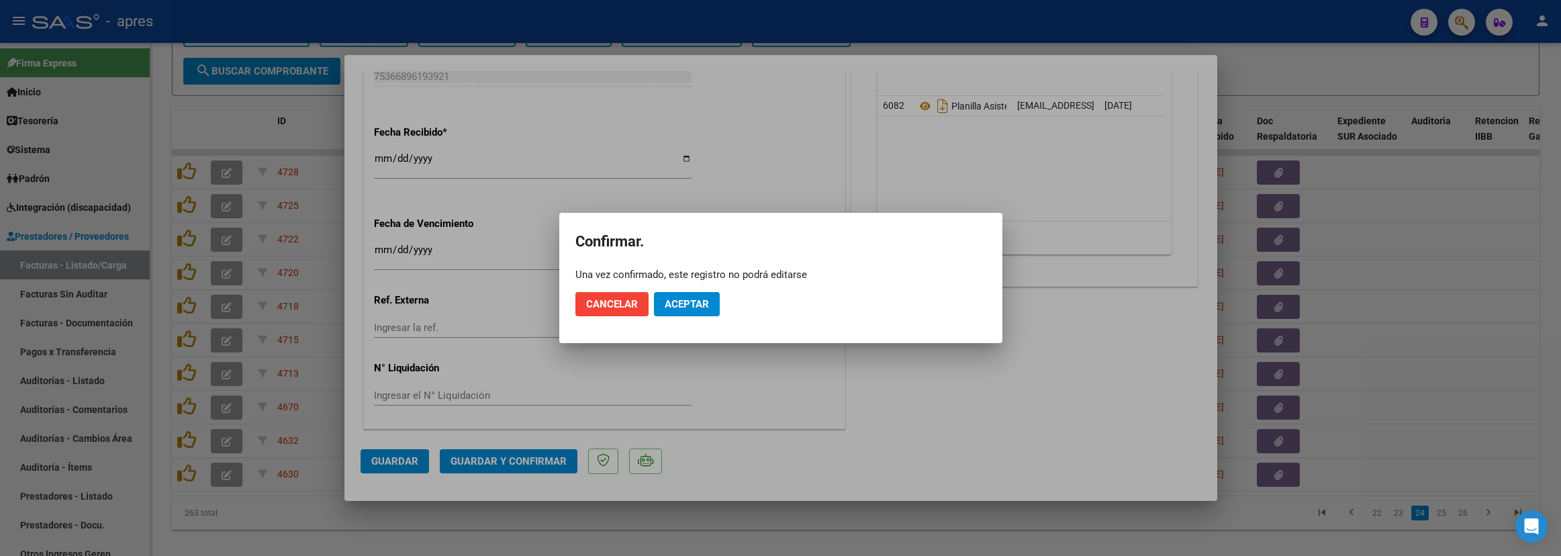  What do you see at coordinates (781, 242) in the screenshot?
I see `h2: Confirmar.` at bounding box center [781, 242].